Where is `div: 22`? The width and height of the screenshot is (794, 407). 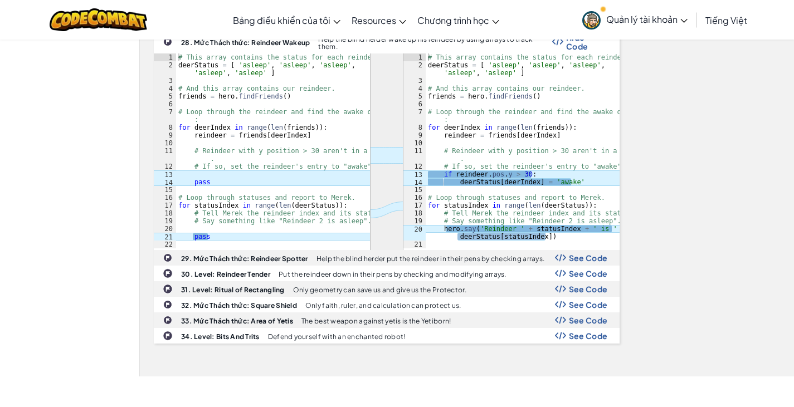 div: 22 is located at coordinates (165, 245).